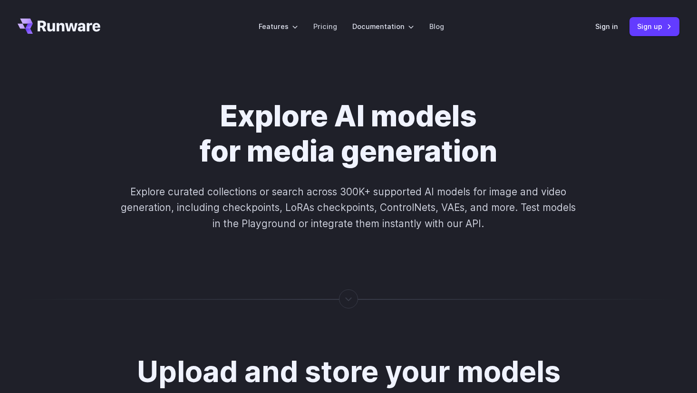 The width and height of the screenshot is (697, 393). Describe the element at coordinates (278, 26) in the screenshot. I see `label: Features` at that location.